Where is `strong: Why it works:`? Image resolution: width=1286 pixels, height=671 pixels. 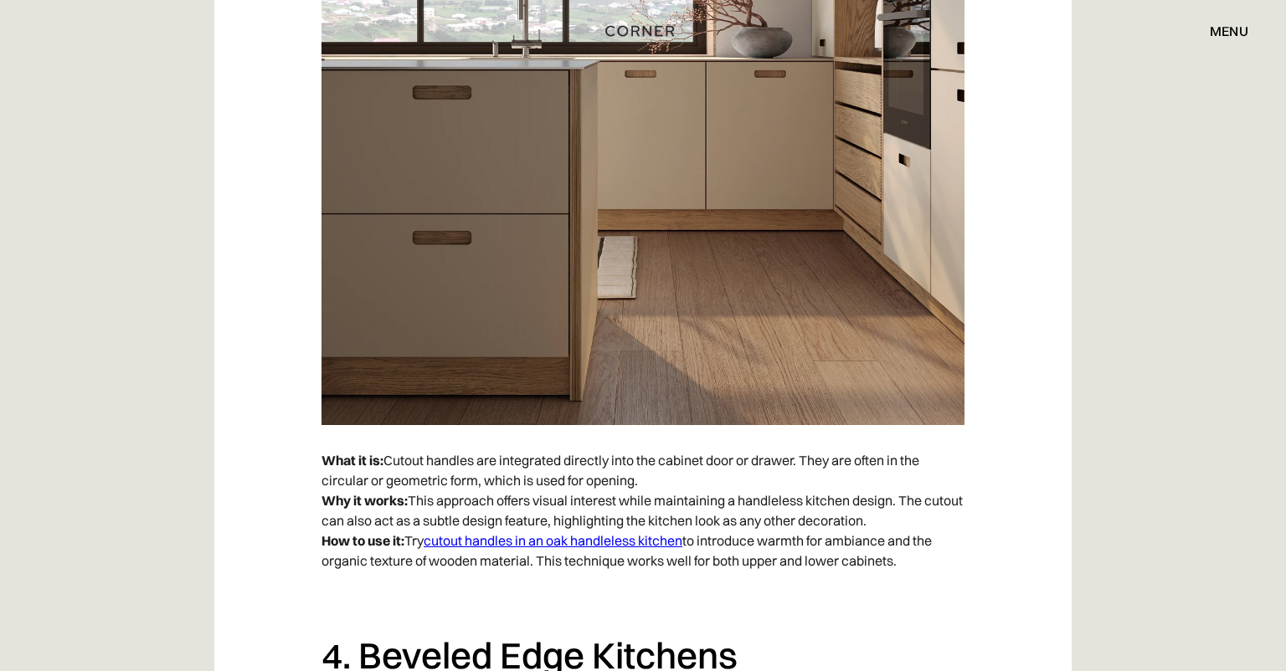 strong: Why it works: is located at coordinates (364, 500).